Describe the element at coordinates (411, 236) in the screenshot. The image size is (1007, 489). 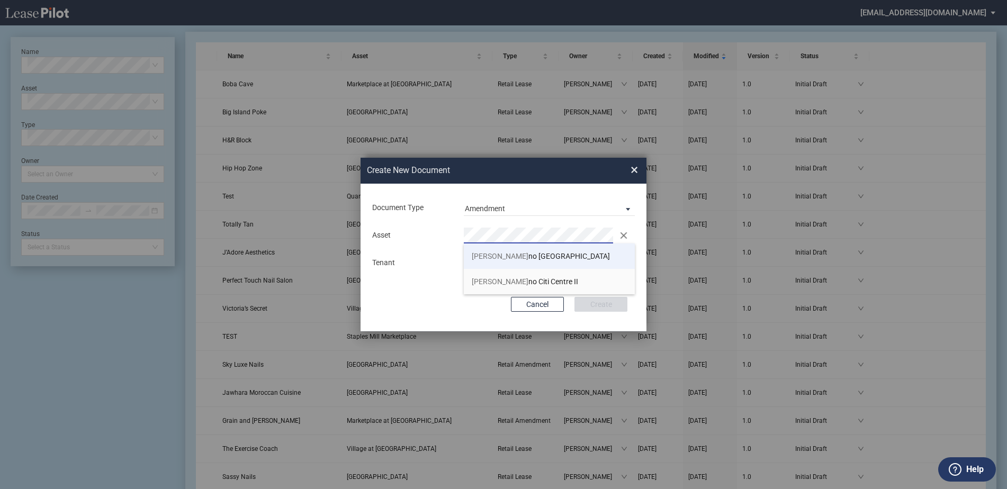
I see `div: Asset` at that location.